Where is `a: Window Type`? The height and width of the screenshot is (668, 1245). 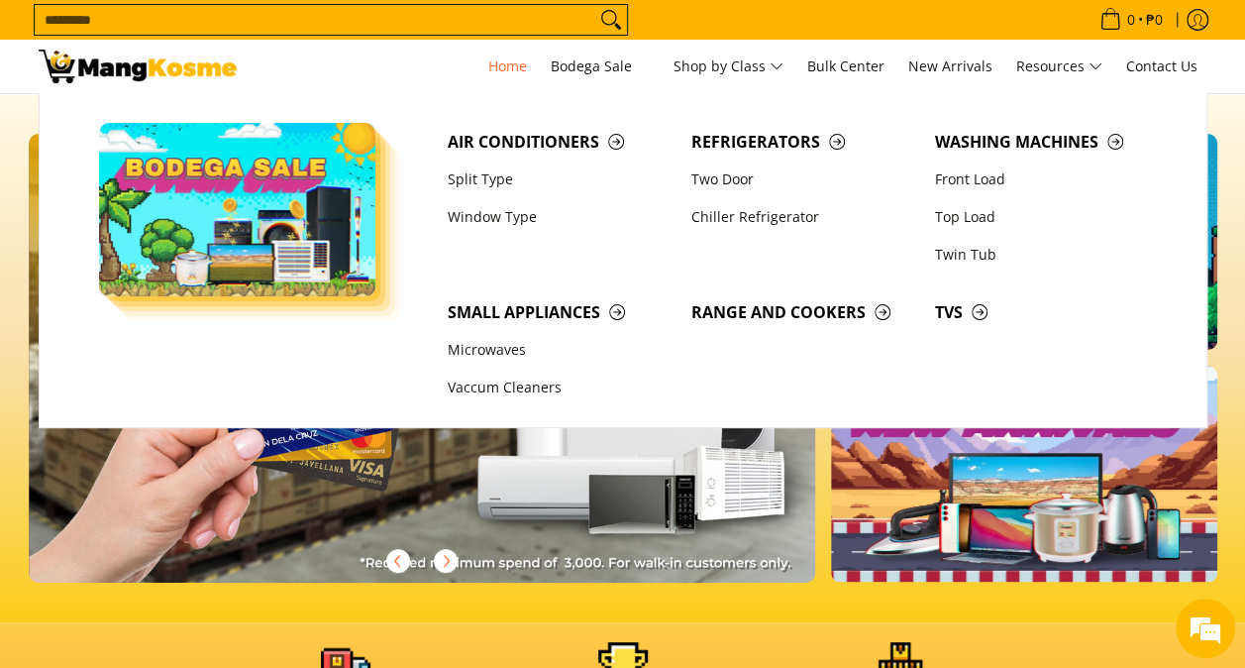 a: Window Type is located at coordinates (560, 217).